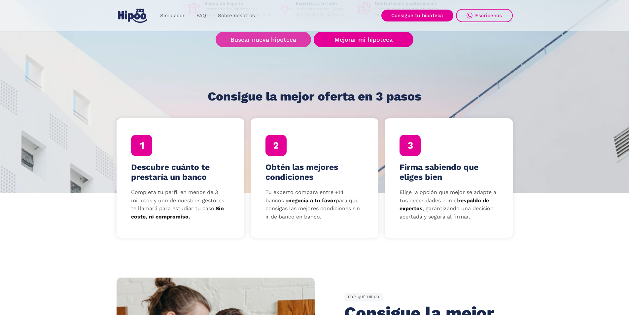  Describe the element at coordinates (364, 297) in the screenshot. I see `div: POR QUÉ HIPOO` at that location.